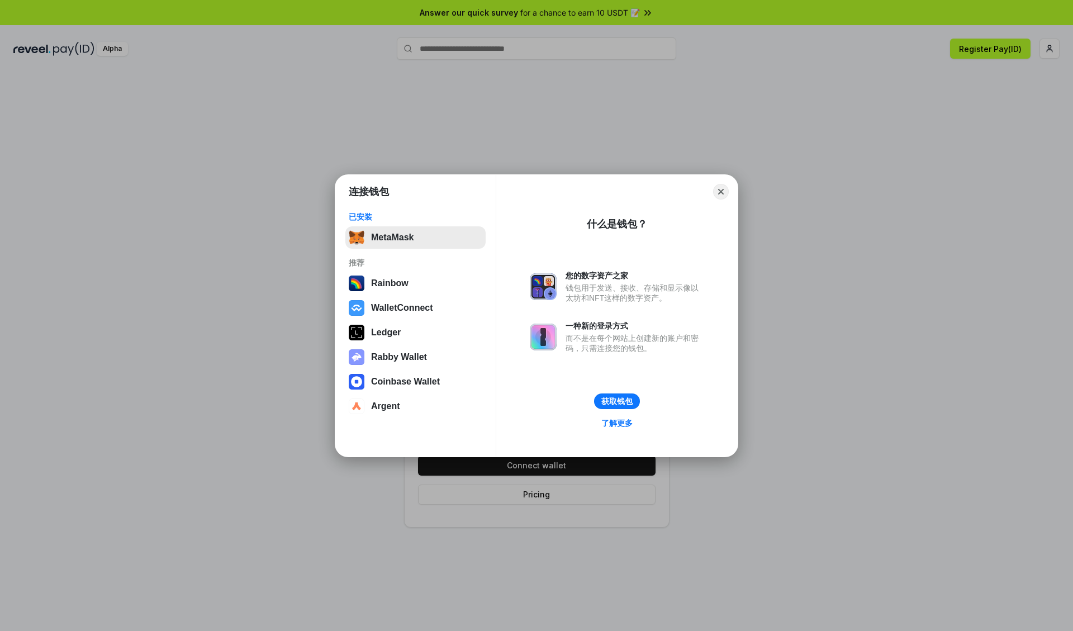 The width and height of the screenshot is (1073, 631). I want to click on div: Rabby Wallet, so click(399, 357).